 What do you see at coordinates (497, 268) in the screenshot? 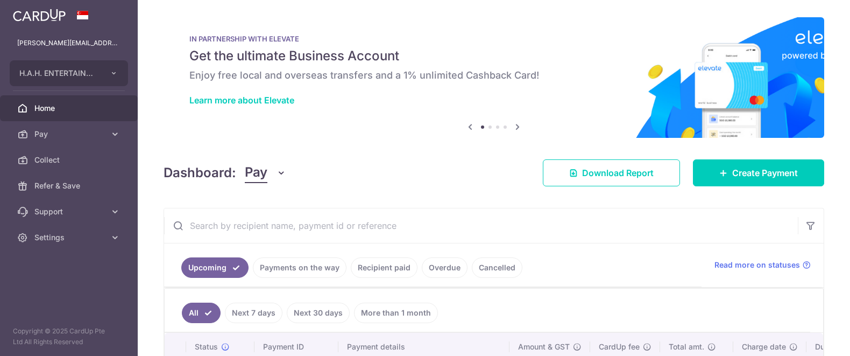
I see `a: Cancelled` at bounding box center [497, 268].